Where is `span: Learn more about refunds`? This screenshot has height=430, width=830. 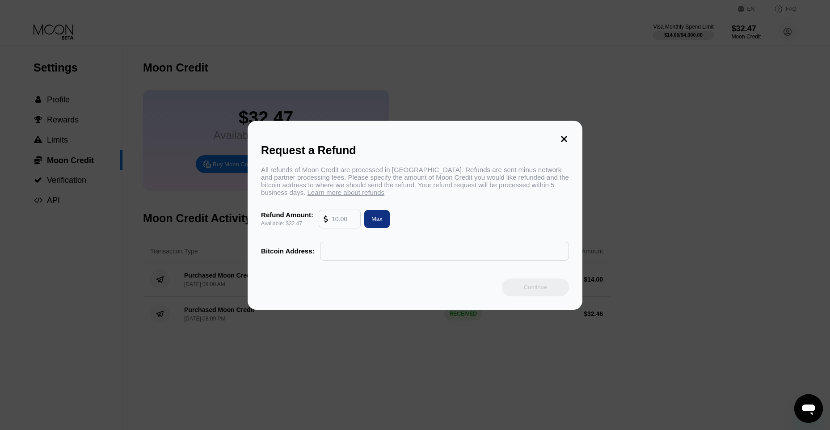
span: Learn more about refunds is located at coordinates (346, 192).